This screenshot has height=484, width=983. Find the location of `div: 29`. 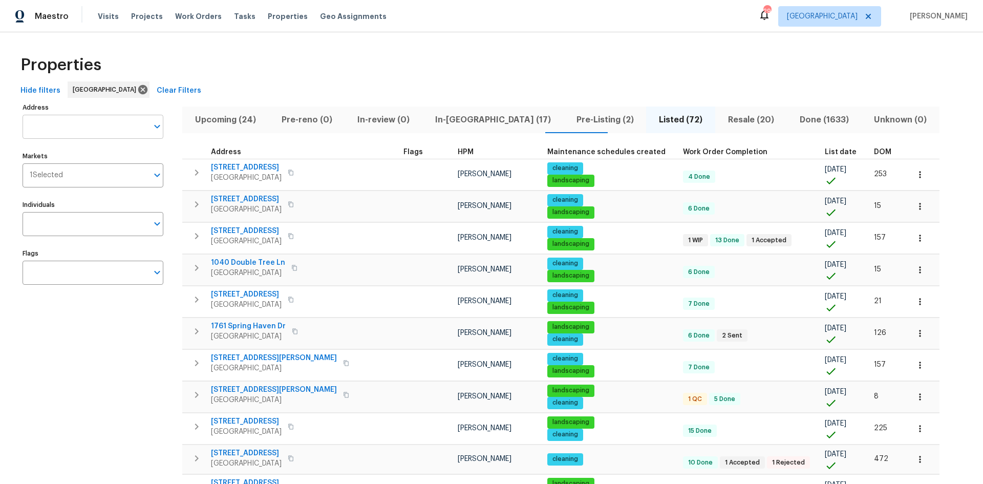

div: 29 is located at coordinates (767, 11).